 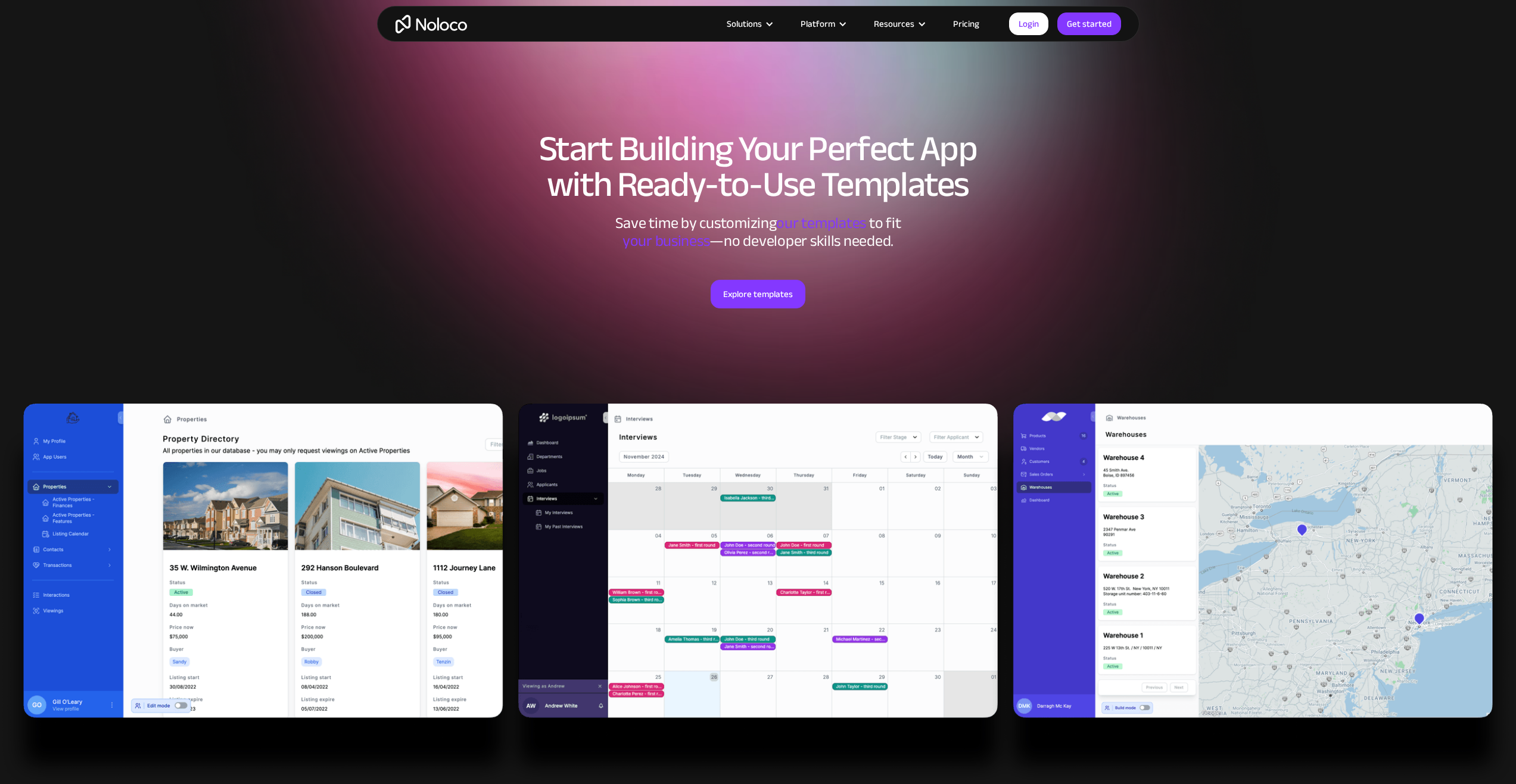 I want to click on a: home, so click(x=431, y=23).